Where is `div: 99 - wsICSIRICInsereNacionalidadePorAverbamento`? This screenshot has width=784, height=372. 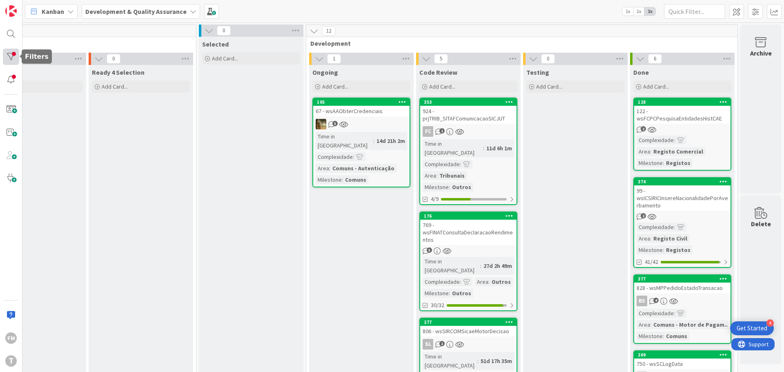 div: 99 - wsICSIRICInsereNacionalidadePorAverbamento is located at coordinates (682, 198).